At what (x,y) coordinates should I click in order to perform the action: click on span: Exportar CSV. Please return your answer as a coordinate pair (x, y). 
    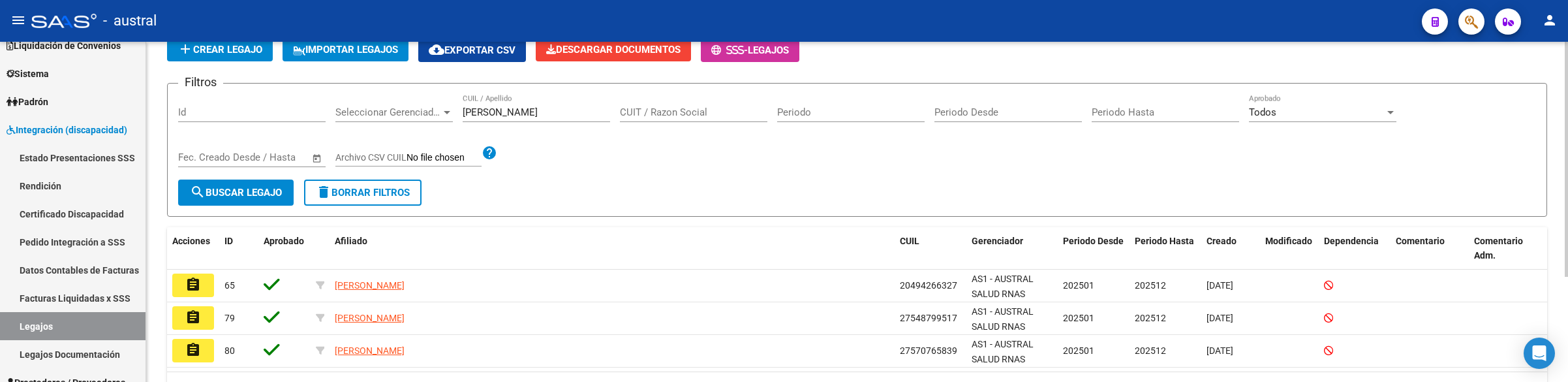
    Looking at the image, I should click on (472, 50).